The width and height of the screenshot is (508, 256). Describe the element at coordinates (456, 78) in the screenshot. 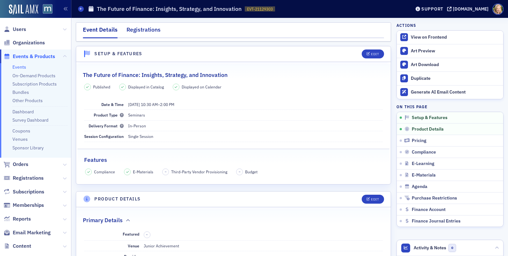

I see `div: Duplicate` at that location.